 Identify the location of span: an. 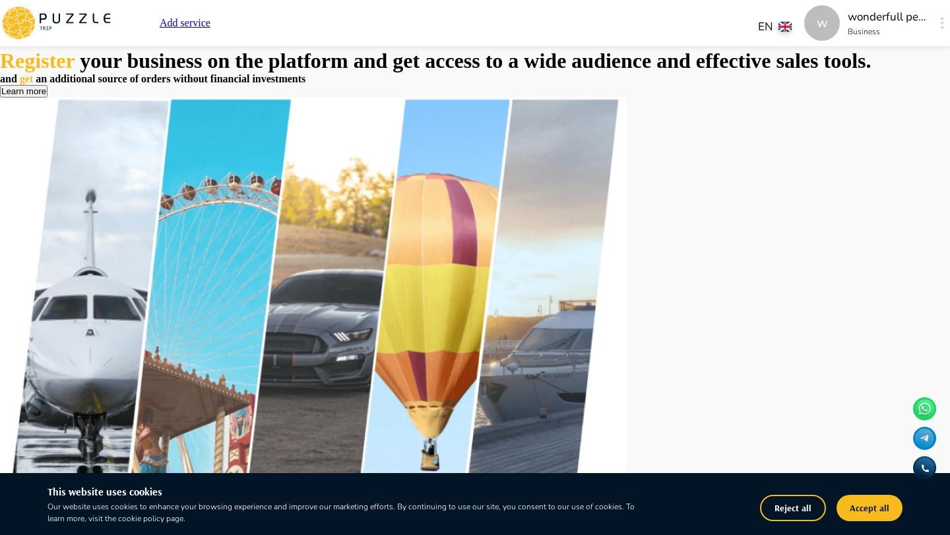
(42, 78).